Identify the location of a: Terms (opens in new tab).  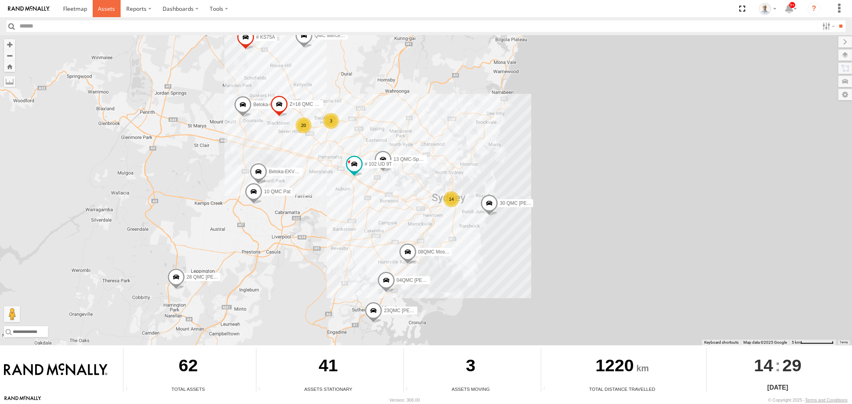
(844, 342).